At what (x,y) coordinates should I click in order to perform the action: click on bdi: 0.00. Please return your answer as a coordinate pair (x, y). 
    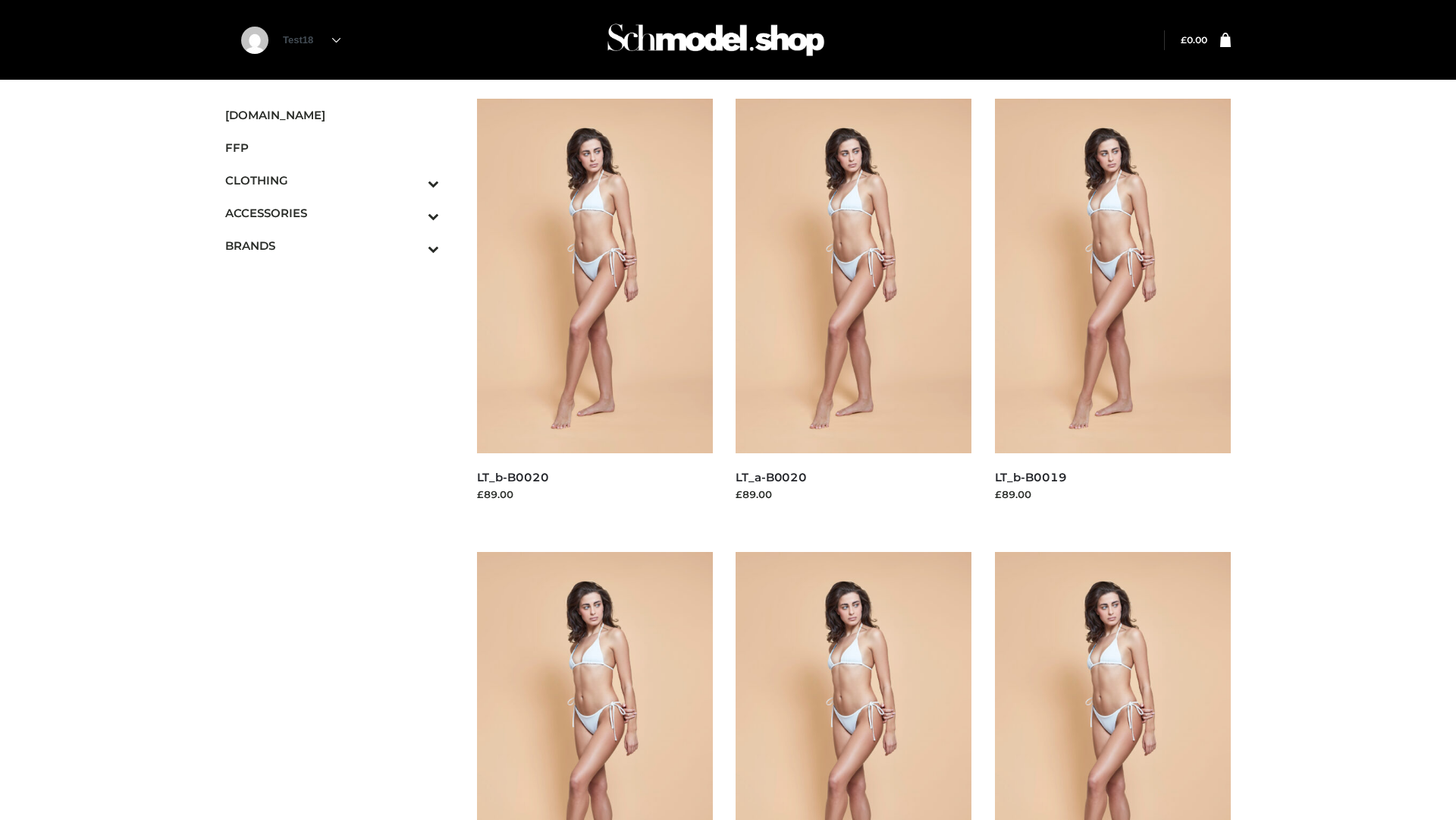
    Looking at the image, I should click on (1194, 39).